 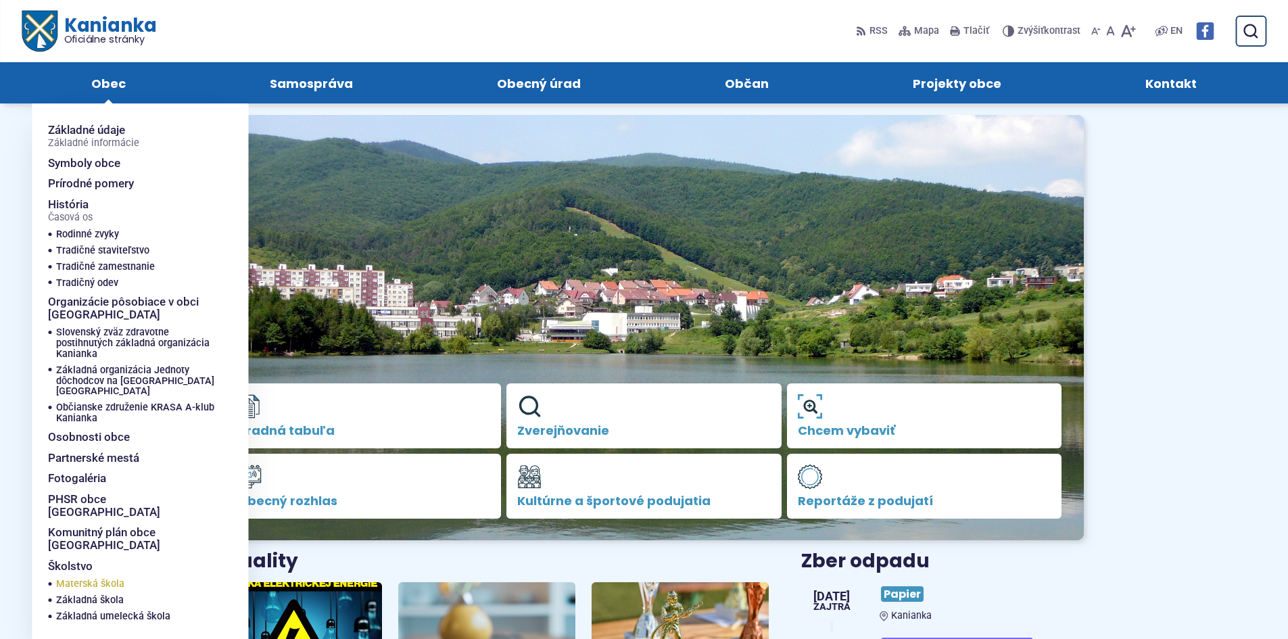 What do you see at coordinates (132, 183) in the screenshot?
I see `a: Prírodné pomery` at bounding box center [132, 183].